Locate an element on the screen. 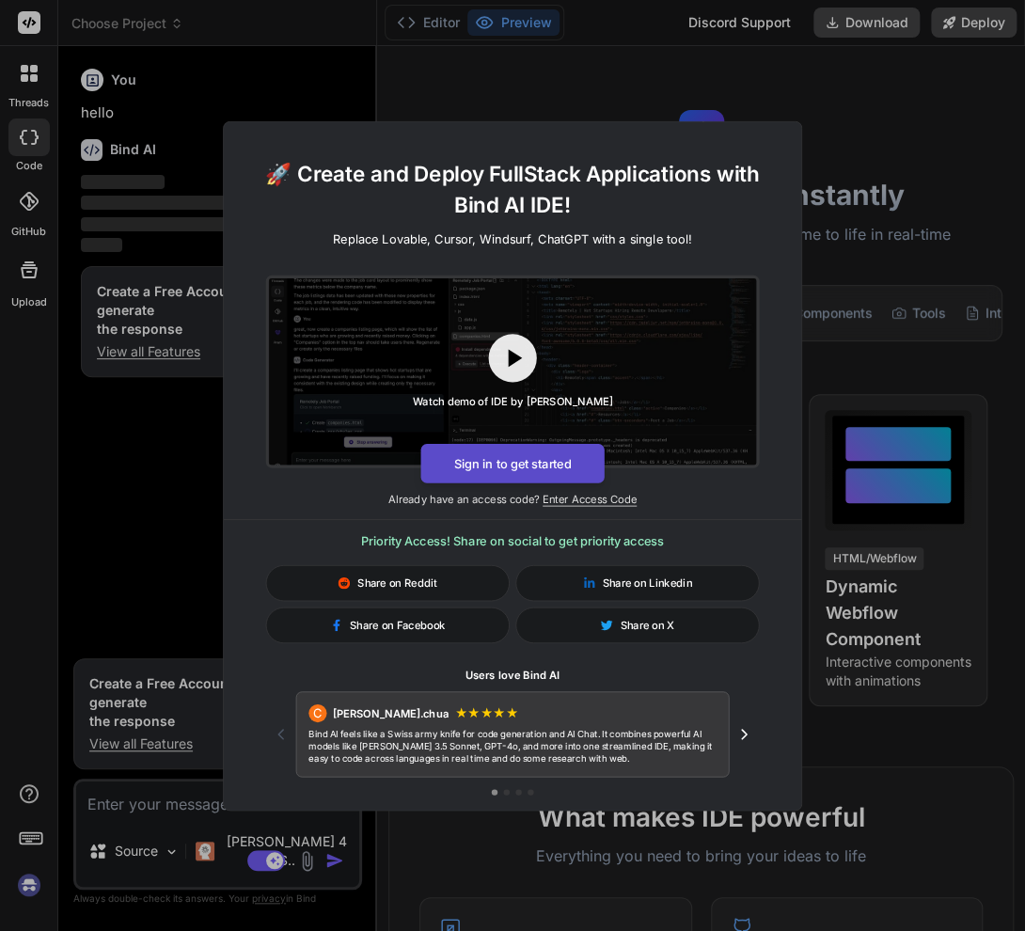  p: Replace Lovable, Cursor, Windsurf, ChatGPT with a single tool! is located at coordinates (512, 238).